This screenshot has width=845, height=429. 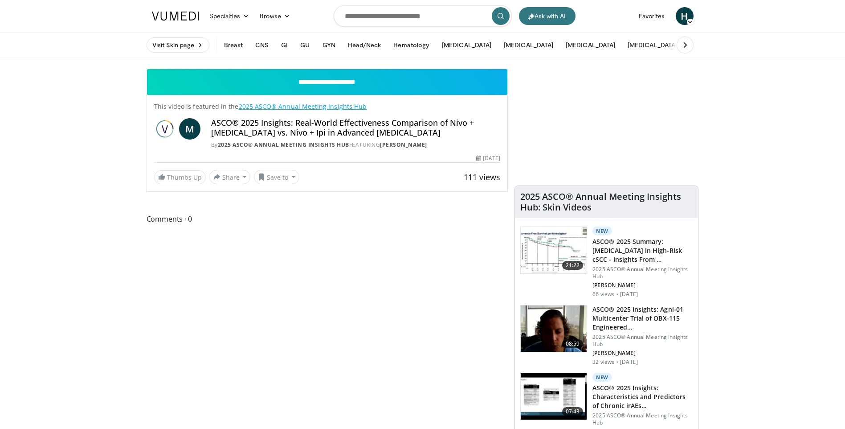 What do you see at coordinates (329, 45) in the screenshot?
I see `button: GYN` at bounding box center [329, 45].